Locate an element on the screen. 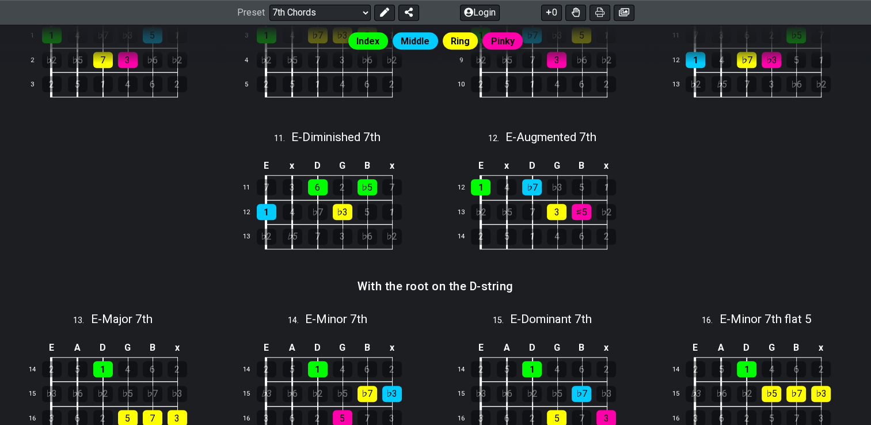 This screenshot has width=871, height=425. button: Toggle Dexterity for all fretkits is located at coordinates (575, 13).